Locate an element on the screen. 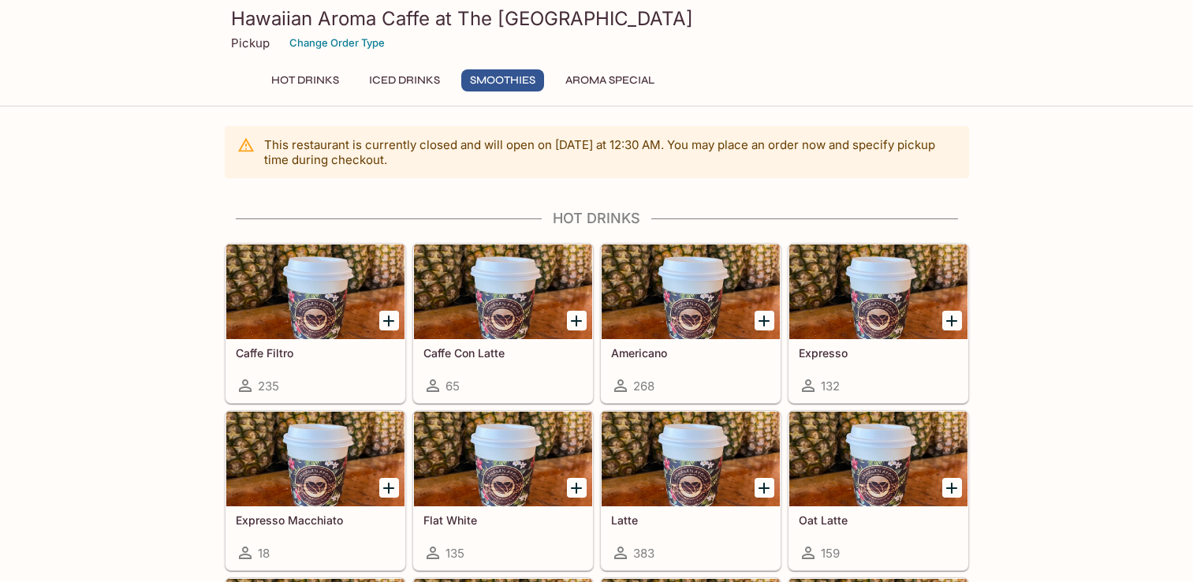 The height and width of the screenshot is (582, 1193). p: Pickup is located at coordinates (250, 43).